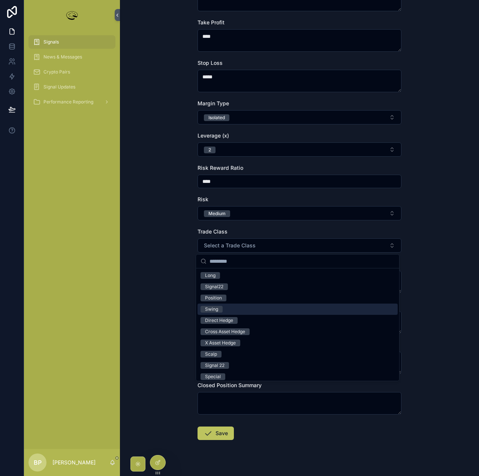  What do you see at coordinates (72, 15) in the screenshot?
I see `img: App logo` at bounding box center [72, 15].